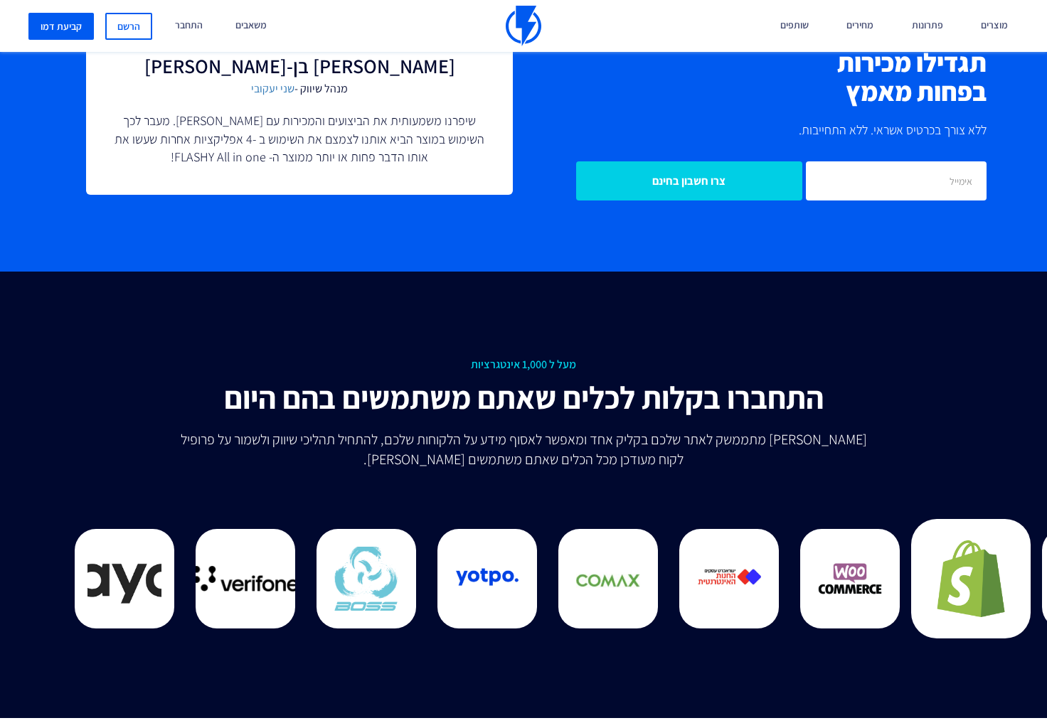  I want to click on input: אימייל, so click(896, 181).